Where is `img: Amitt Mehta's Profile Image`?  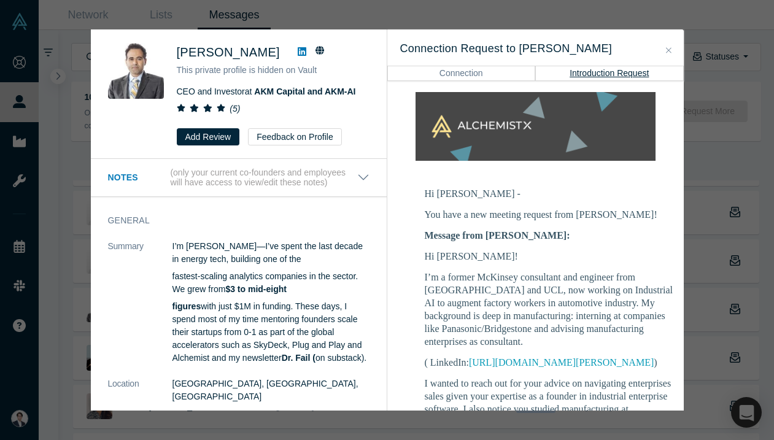
img: Amitt Mehta's Profile Image is located at coordinates (136, 71).